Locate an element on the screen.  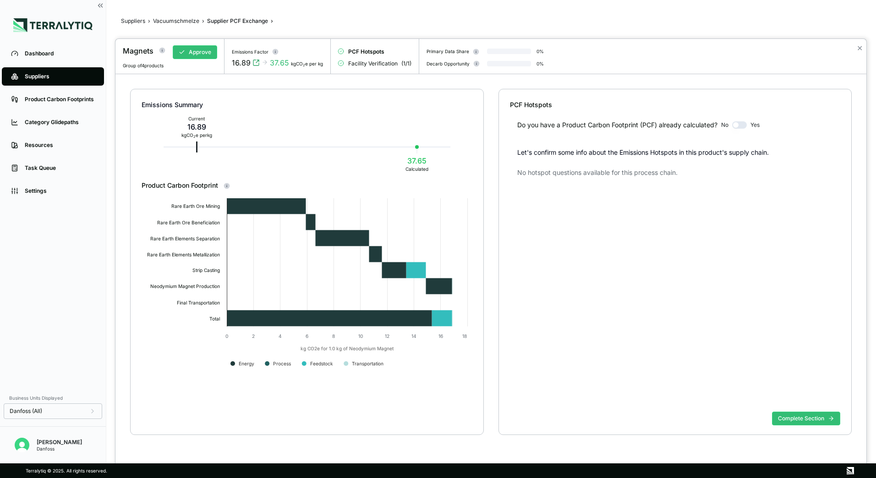
span: ( 1 / 1 ) is located at coordinates (406, 64).